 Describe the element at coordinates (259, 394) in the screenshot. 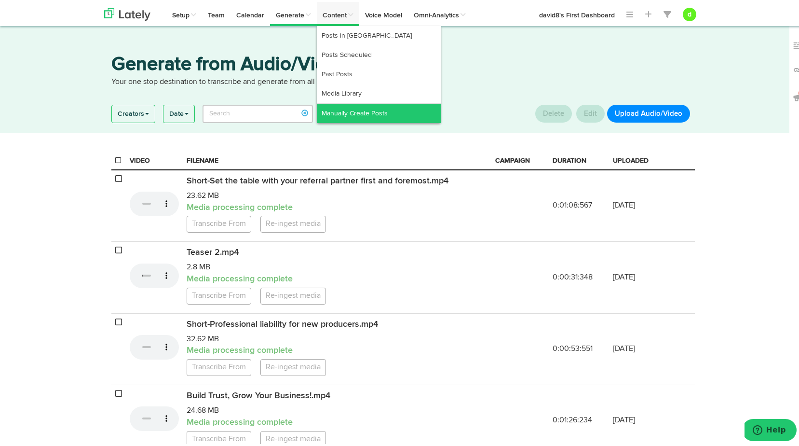

I see `span: Build Trust, Grow Your Business!.mp4` at that location.